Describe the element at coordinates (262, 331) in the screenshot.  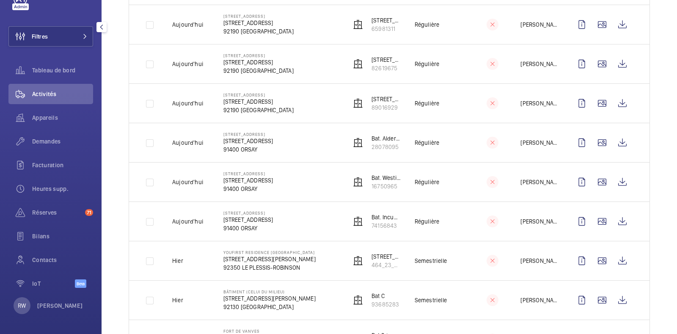
I see `p: Fort de vanves` at that location.